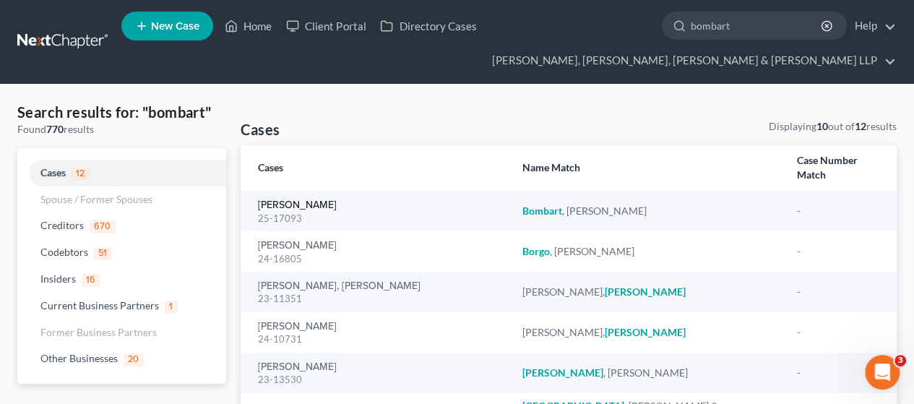 The width and height of the screenshot is (914, 404). What do you see at coordinates (871, 26) in the screenshot?
I see `a: Help` at bounding box center [871, 26].